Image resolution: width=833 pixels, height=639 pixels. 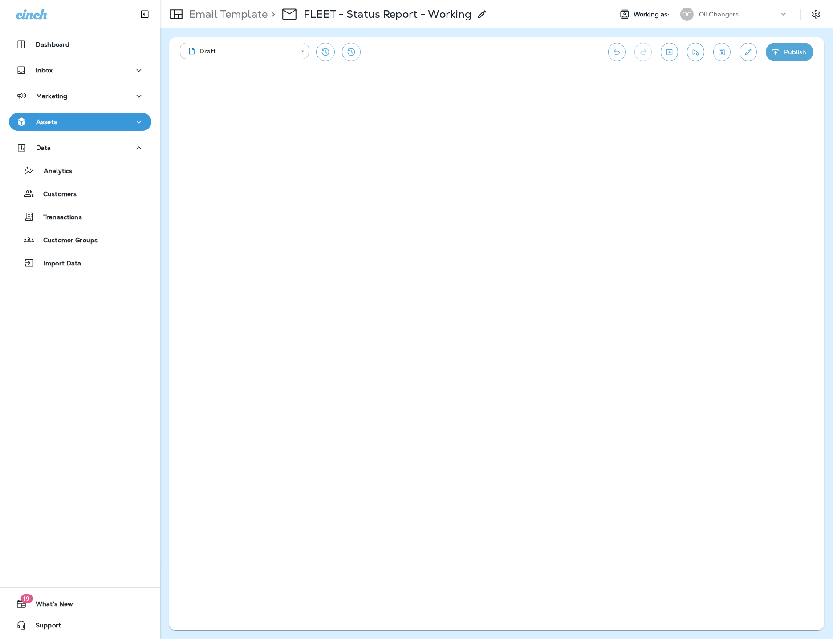 What do you see at coordinates (58, 218) in the screenshot?
I see `p: Transactions` at bounding box center [58, 218].